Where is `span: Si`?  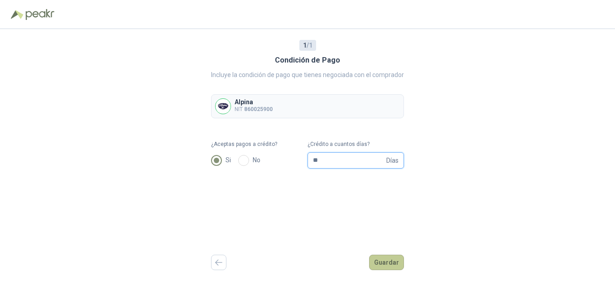 span: Si is located at coordinates (228, 160).